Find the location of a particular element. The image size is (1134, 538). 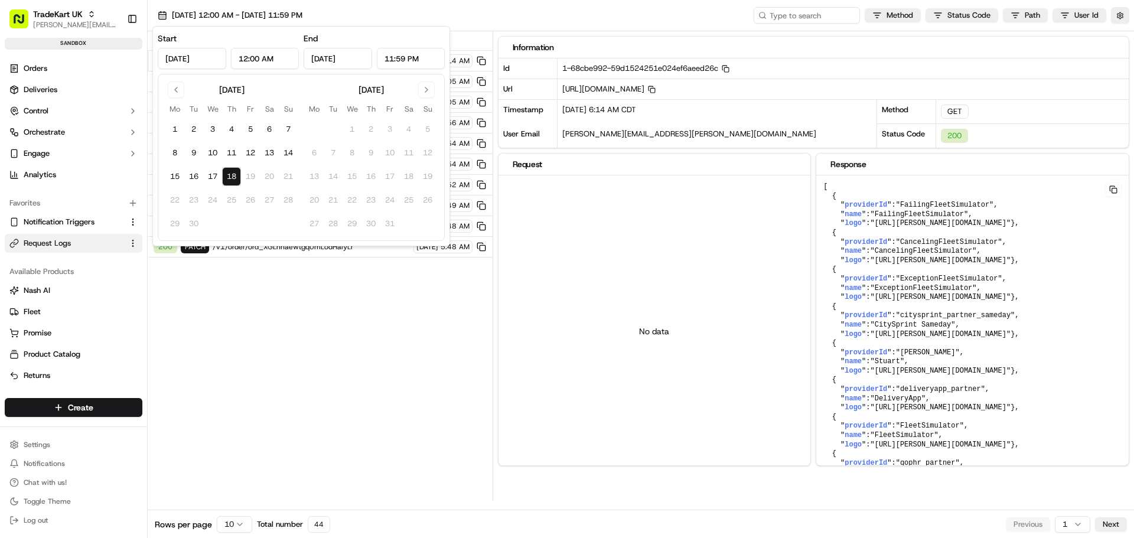

span: Orchestrate is located at coordinates (44, 132).